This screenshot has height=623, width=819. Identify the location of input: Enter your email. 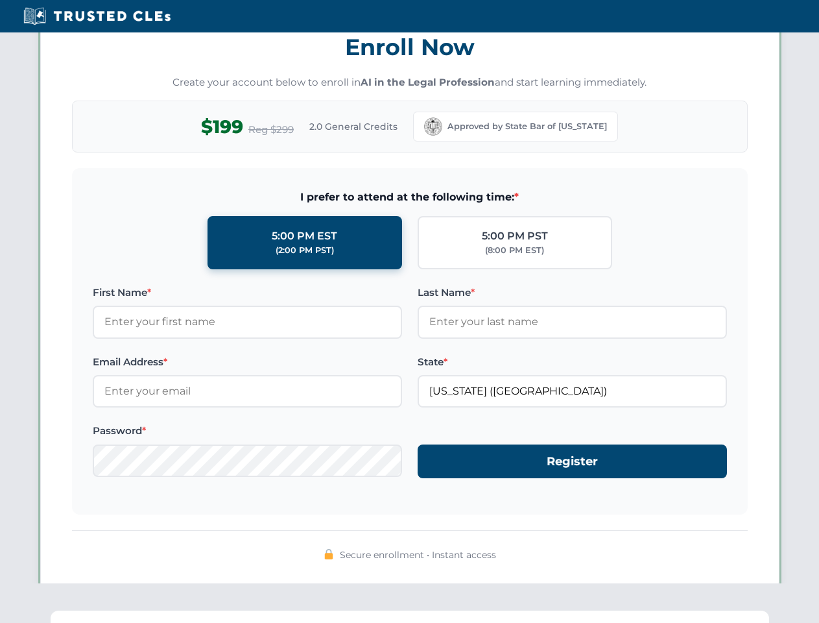
(247, 391).